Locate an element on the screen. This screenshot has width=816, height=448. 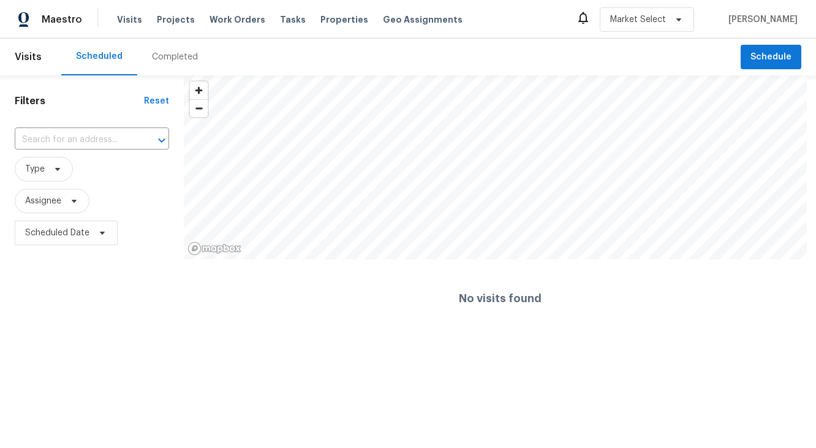
span: Projects is located at coordinates (176, 20).